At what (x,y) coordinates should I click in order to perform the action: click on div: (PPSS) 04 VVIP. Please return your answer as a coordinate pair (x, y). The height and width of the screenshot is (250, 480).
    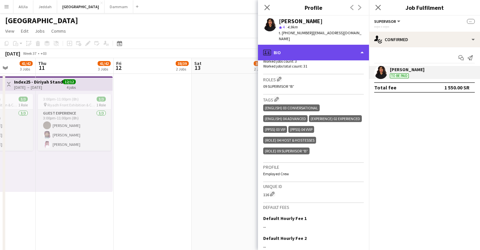
    Looking at the image, I should click on (301, 129).